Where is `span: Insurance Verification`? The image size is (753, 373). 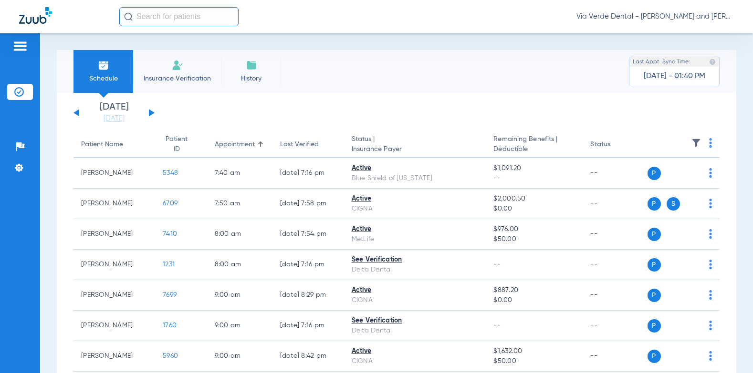 span: Insurance Verification is located at coordinates (177, 79).